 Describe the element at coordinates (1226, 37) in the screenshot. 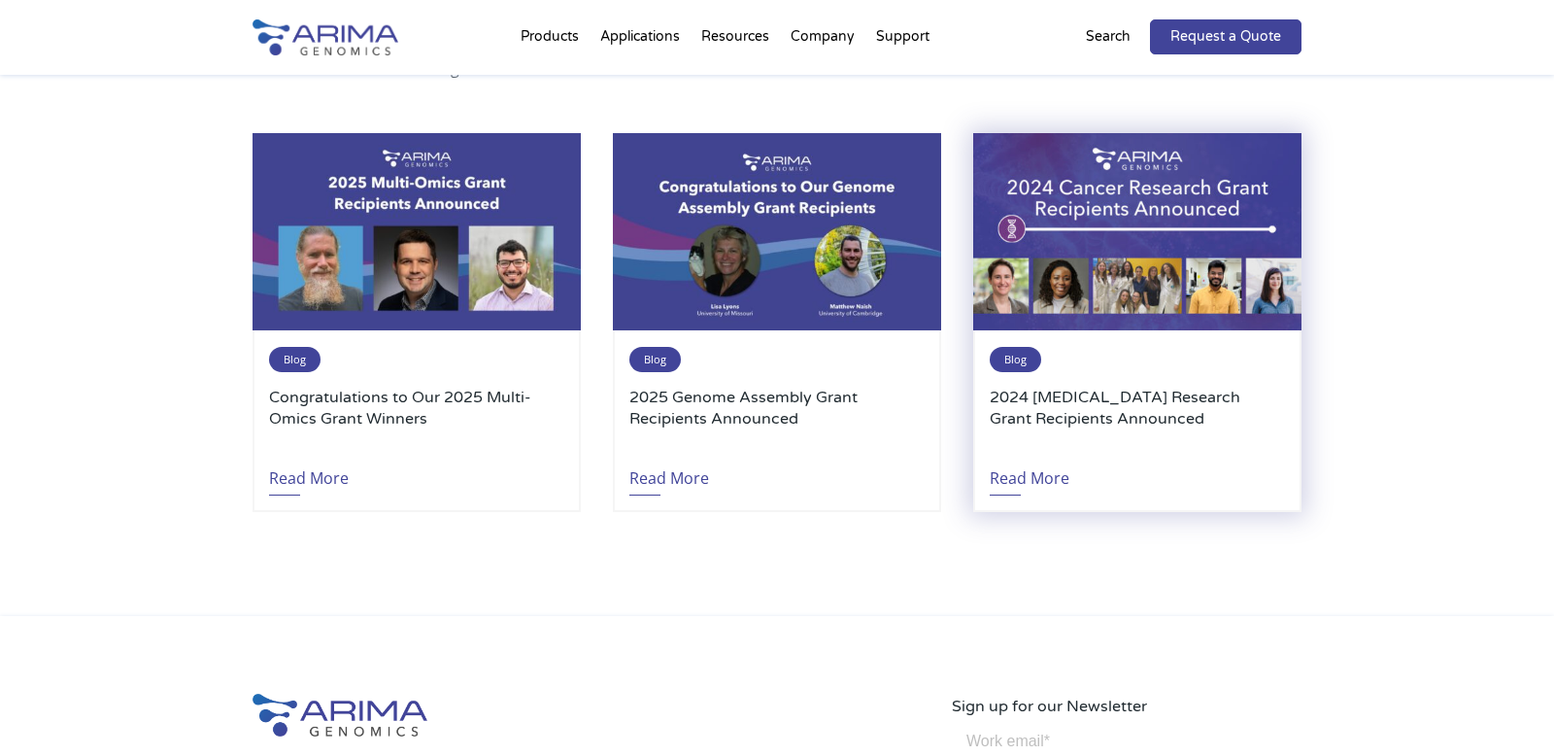

I see `a: Request a Quote` at that location.